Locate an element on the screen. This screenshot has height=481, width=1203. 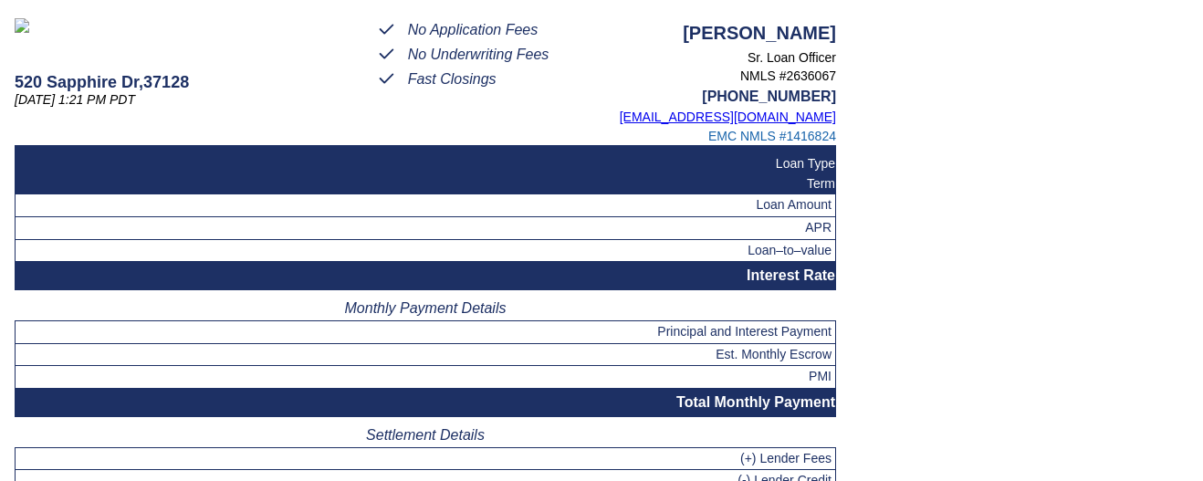
th: APR is located at coordinates (425, 228).